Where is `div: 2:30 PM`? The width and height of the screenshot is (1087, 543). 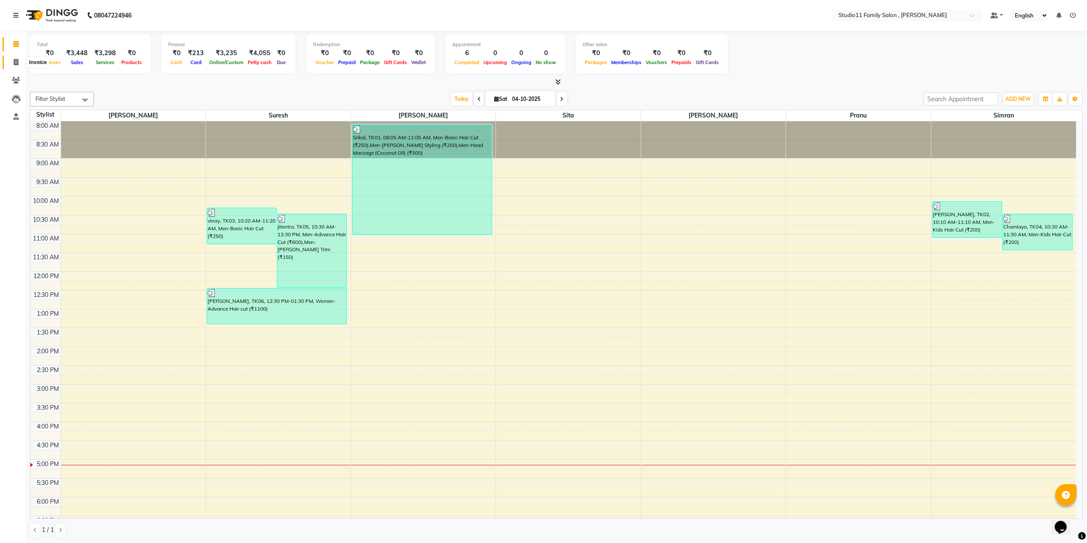
div: 2:30 PM is located at coordinates (48, 370).